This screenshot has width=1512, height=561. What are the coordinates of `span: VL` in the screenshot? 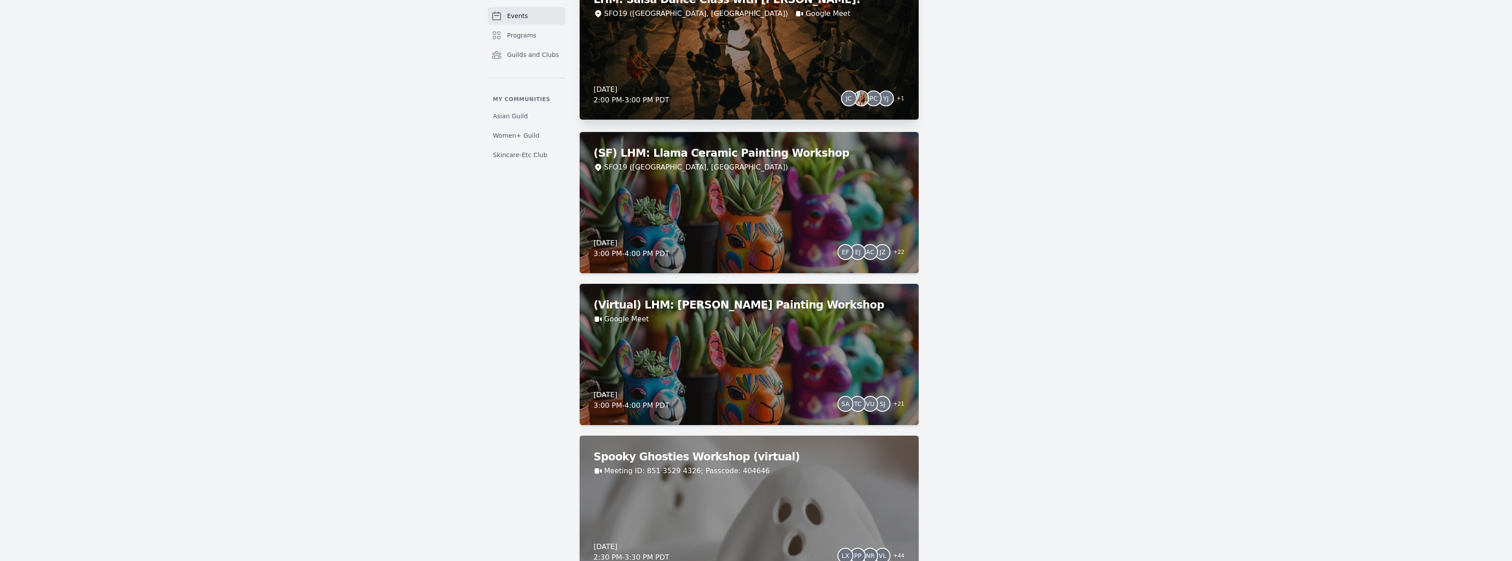 It's located at (882, 556).